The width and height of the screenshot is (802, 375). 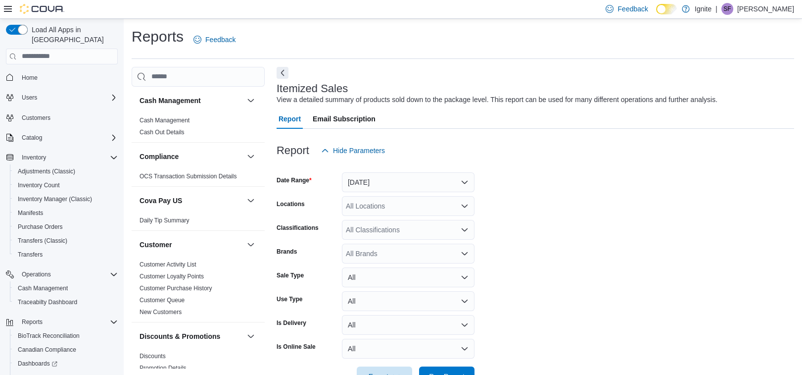 What do you see at coordinates (29, 98) in the screenshot?
I see `button: Users` at bounding box center [29, 98].